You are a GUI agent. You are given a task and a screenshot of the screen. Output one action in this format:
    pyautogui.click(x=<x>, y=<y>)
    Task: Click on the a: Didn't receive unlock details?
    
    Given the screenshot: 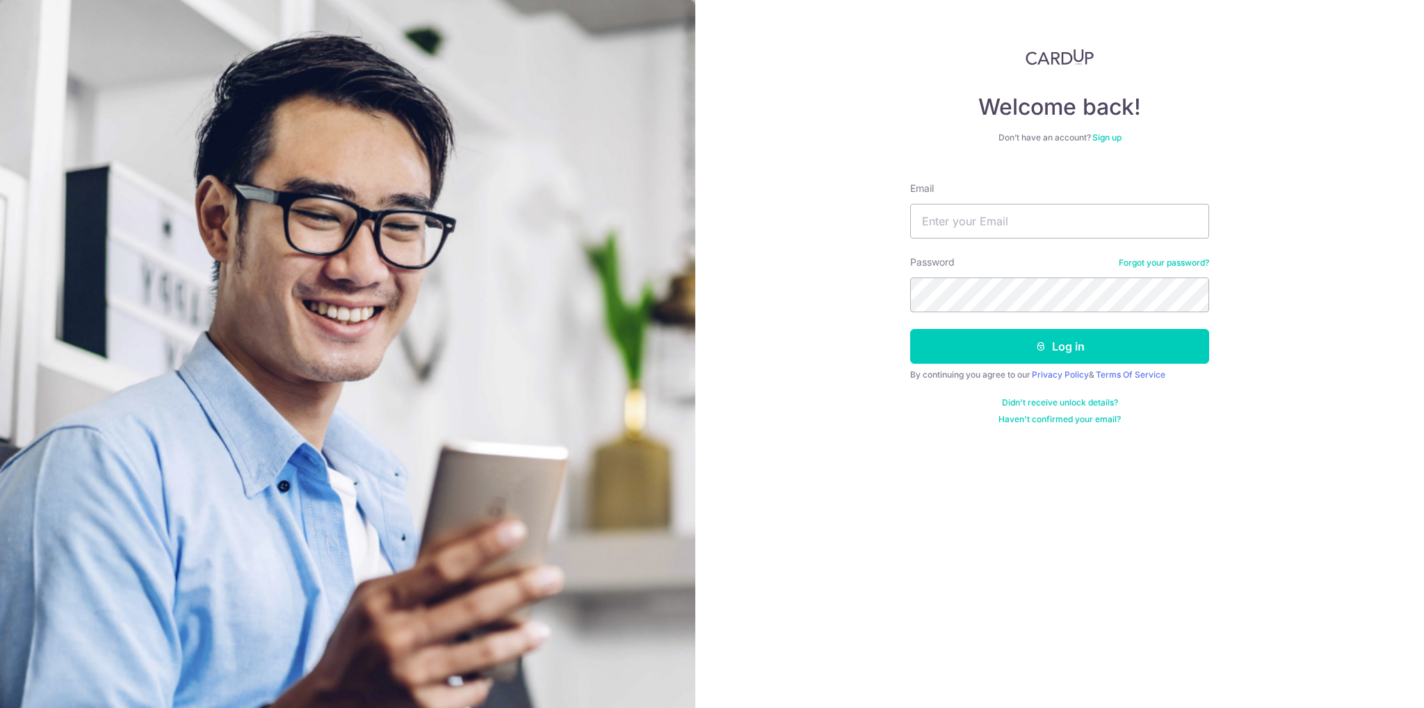 What is the action you would take?
    pyautogui.click(x=1060, y=403)
    